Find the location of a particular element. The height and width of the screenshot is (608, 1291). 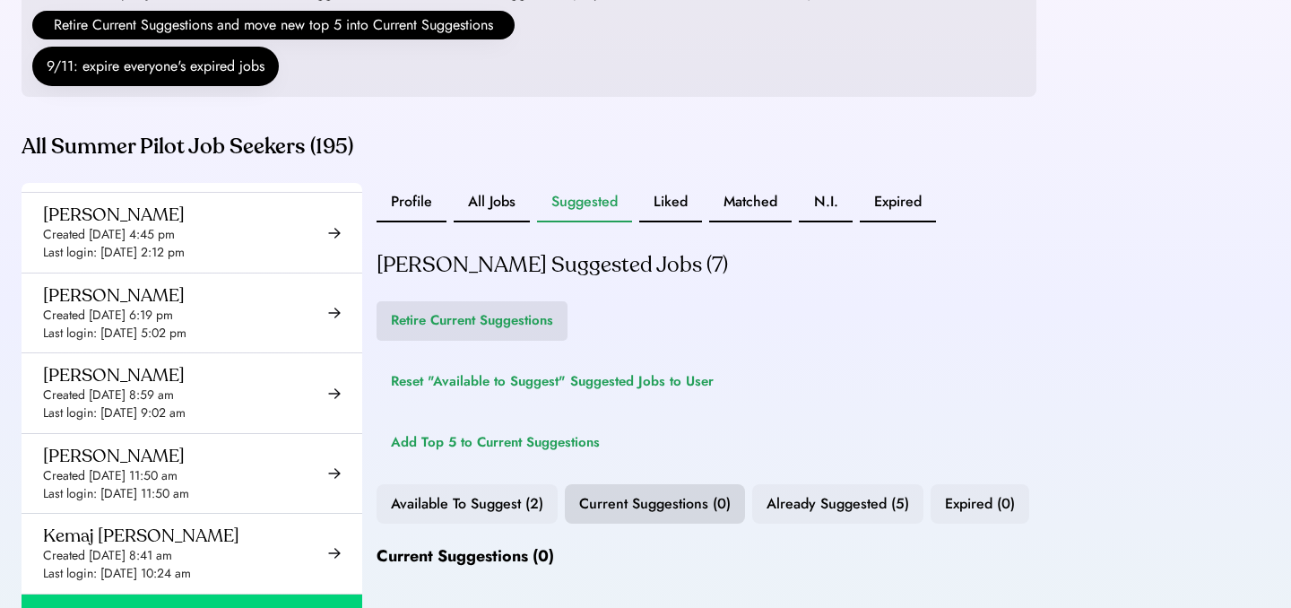

button: Retire Current Suggestions is located at coordinates (471, 321).